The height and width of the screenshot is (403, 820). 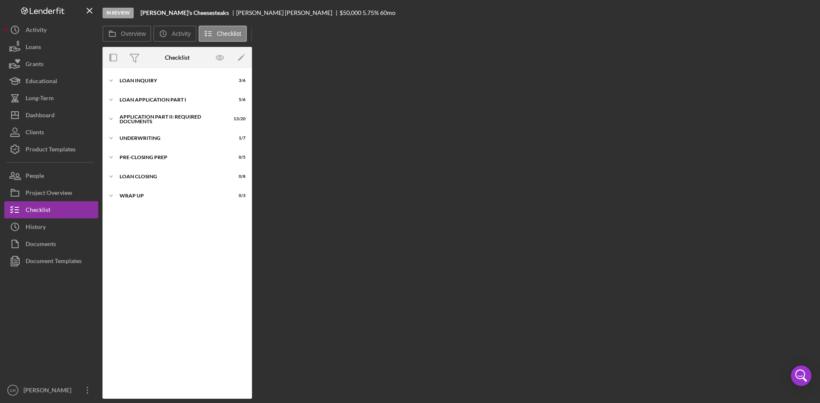 I want to click on a: Long-Term, so click(x=51, y=98).